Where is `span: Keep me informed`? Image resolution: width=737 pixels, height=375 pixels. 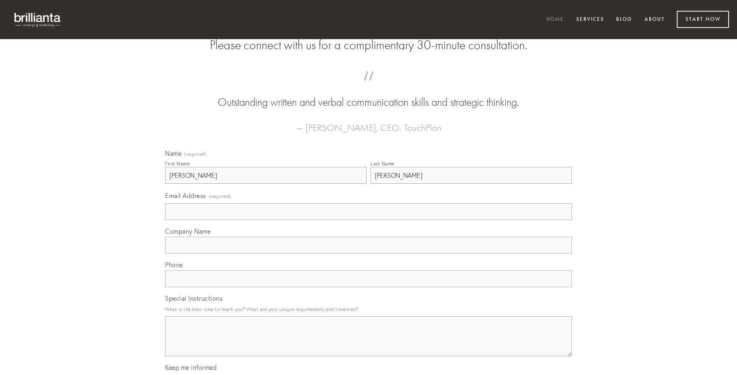 span: Keep me informed is located at coordinates (191, 367).